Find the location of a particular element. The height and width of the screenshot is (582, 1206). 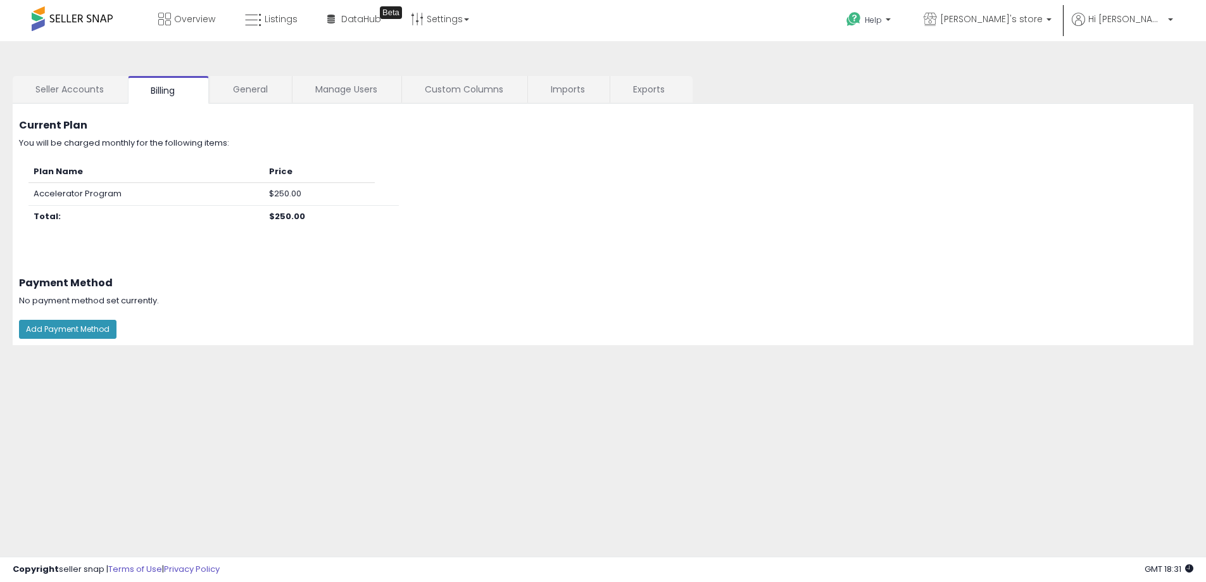

a: Help is located at coordinates (870, 22).